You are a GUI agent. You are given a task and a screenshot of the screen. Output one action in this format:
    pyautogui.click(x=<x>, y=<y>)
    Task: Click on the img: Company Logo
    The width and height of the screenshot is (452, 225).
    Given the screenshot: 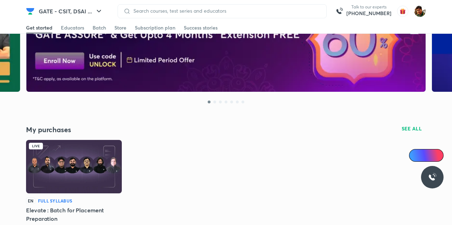 What is the action you would take?
    pyautogui.click(x=30, y=11)
    